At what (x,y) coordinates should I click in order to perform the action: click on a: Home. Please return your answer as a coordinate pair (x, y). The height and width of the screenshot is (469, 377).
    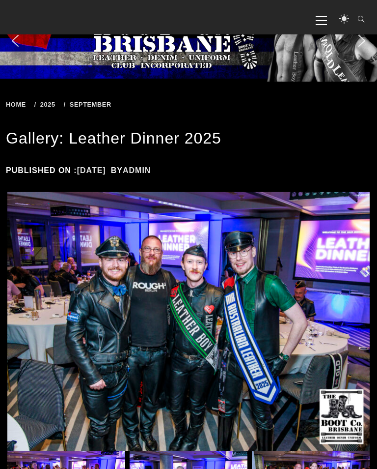
    Looking at the image, I should click on (18, 104).